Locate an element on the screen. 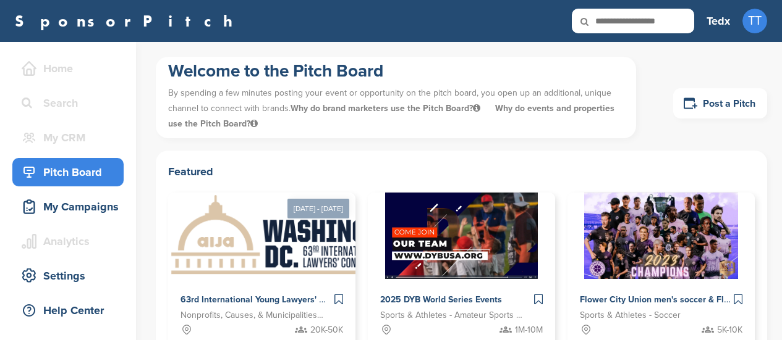  div: Help Center is located at coordinates (71, 311).